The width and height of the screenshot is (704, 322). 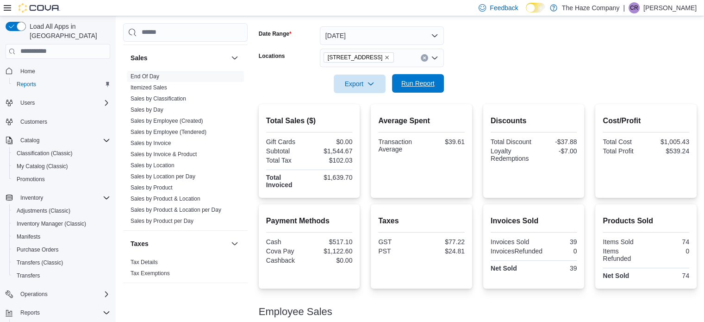 I want to click on img: Cova, so click(x=39, y=8).